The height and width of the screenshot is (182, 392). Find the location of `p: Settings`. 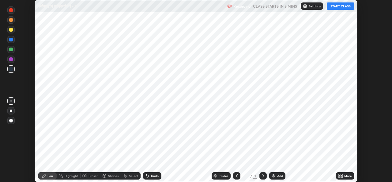

p: Settings is located at coordinates (315, 6).